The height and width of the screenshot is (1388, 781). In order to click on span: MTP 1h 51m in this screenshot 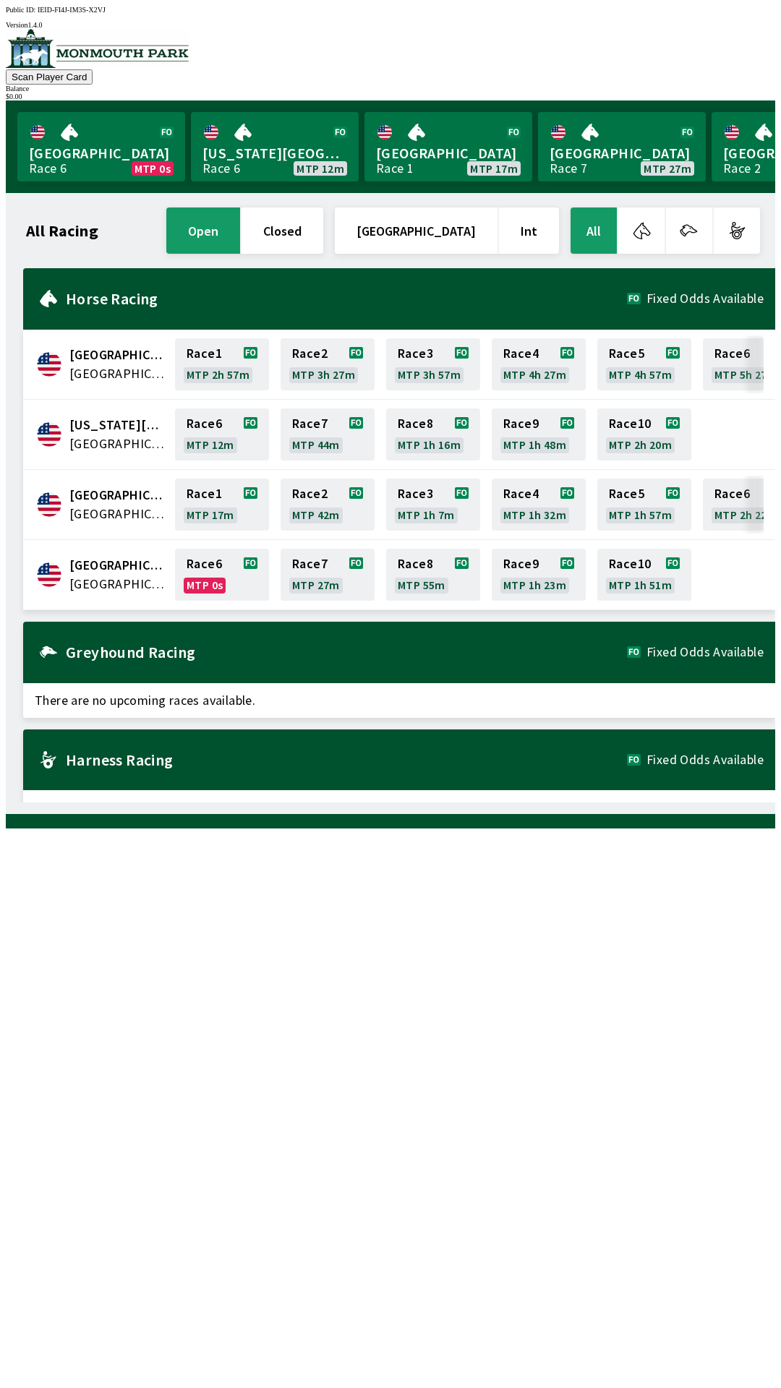, I will do `click(640, 585)`.